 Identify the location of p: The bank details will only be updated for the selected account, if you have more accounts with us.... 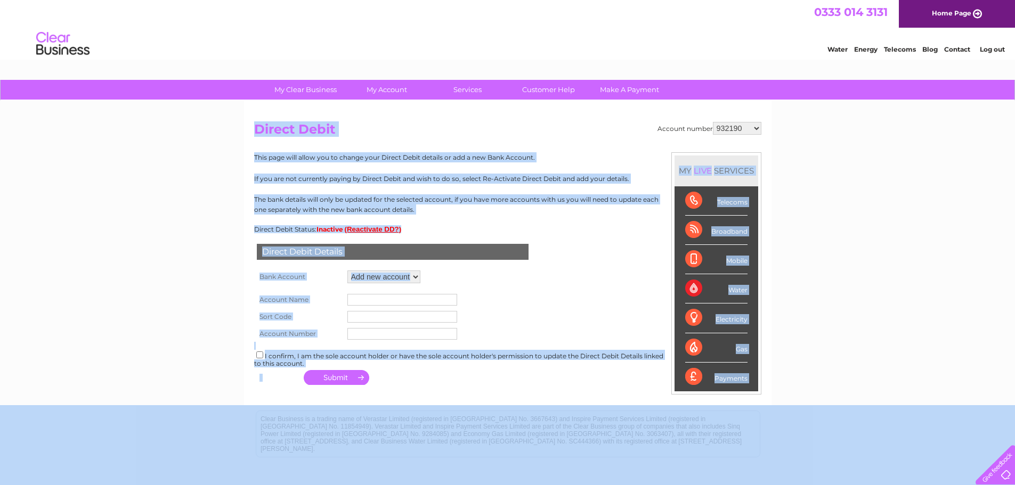
(508, 205).